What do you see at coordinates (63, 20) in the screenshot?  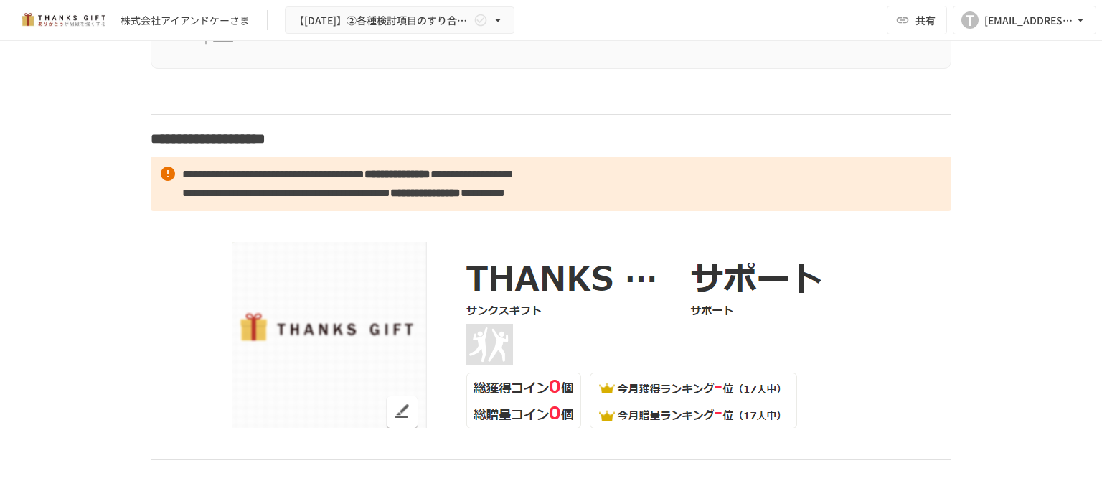 I see `img: mMP1OxWUAhQbsRWCurg7vIHe5HqDpP7qZo7fRoNLXQh` at bounding box center [63, 20].